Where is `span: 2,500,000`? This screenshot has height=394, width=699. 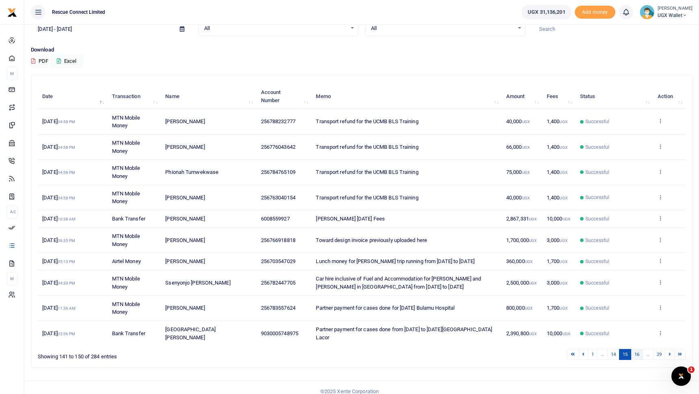
span: 2,500,000 is located at coordinates (521, 283).